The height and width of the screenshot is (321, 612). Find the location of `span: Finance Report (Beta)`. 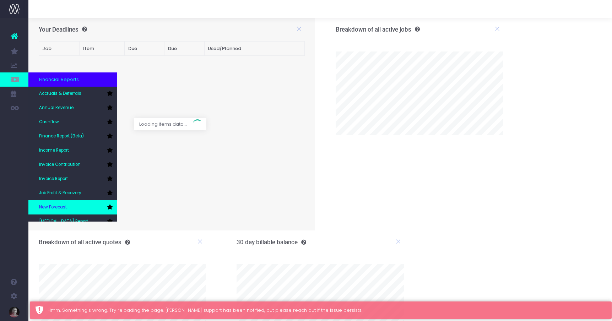

span: Finance Report (Beta) is located at coordinates (61, 136).